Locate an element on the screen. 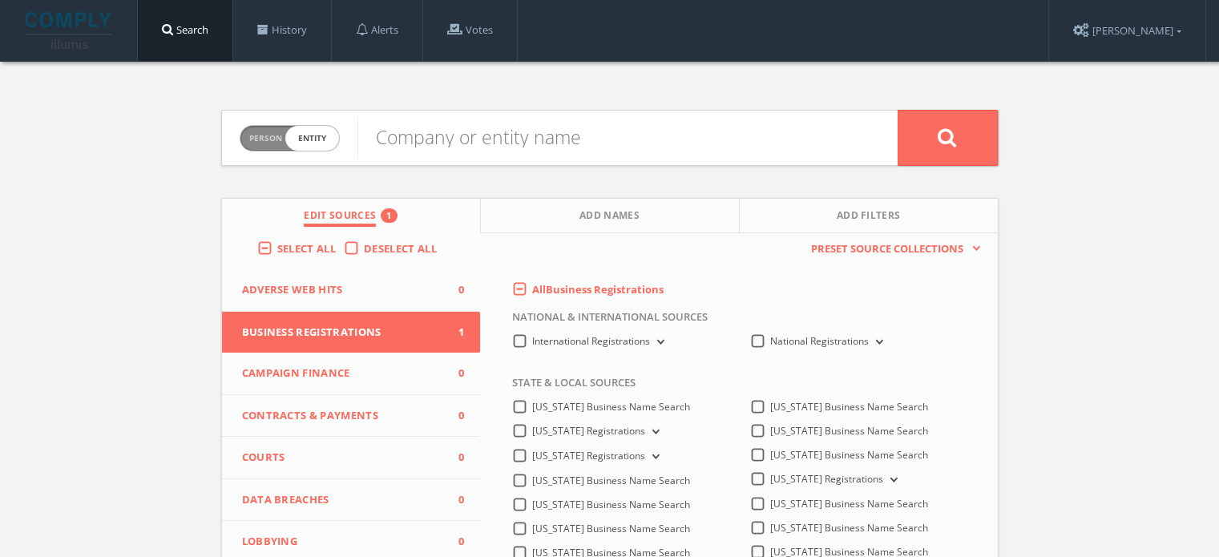 This screenshot has width=1219, height=557. button: Business Registrations1 is located at coordinates (351, 333).